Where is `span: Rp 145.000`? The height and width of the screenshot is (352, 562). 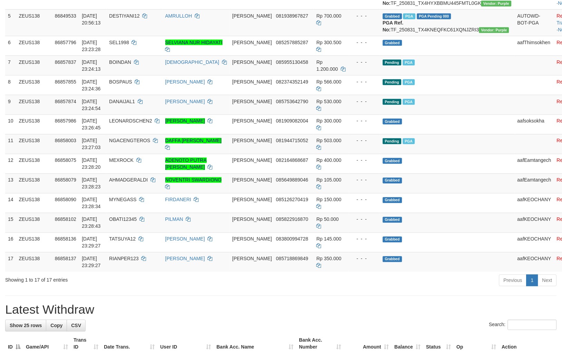 span: Rp 145.000 is located at coordinates (329, 239).